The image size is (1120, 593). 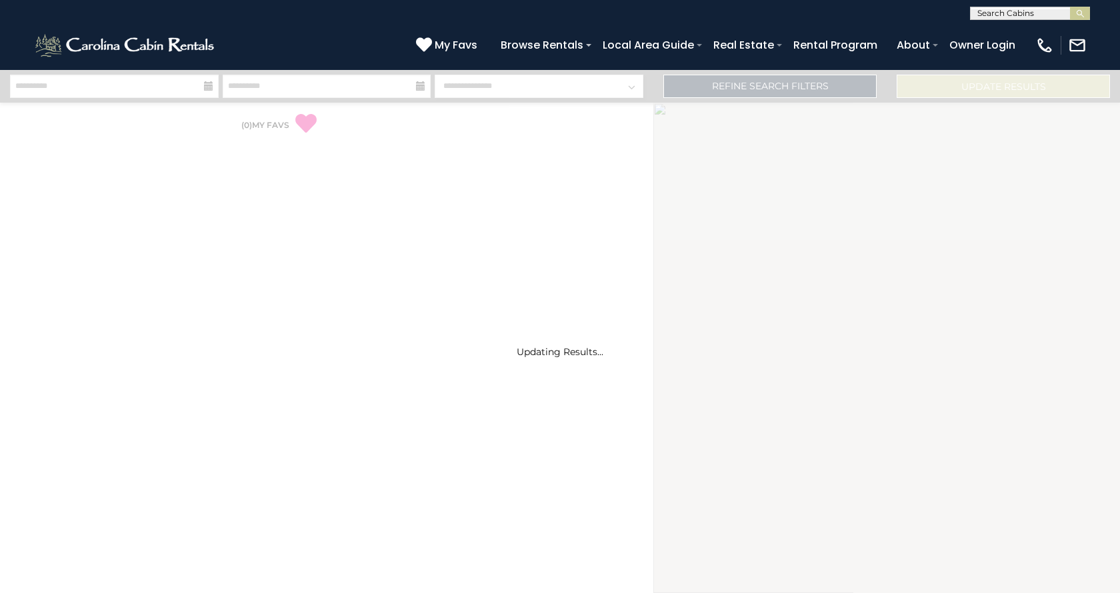 What do you see at coordinates (835, 45) in the screenshot?
I see `a: Rental Program` at bounding box center [835, 45].